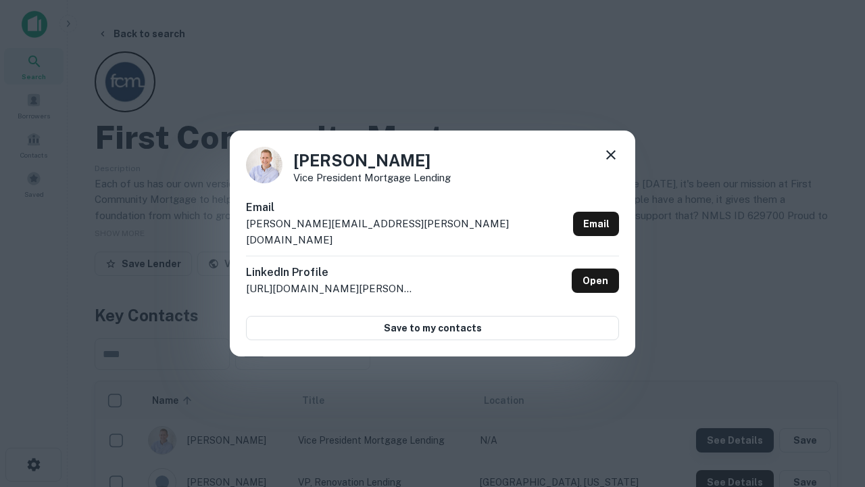 This screenshot has height=487, width=865. What do you see at coordinates (372, 177) in the screenshot?
I see `p: Vice President Mortgage Lending` at bounding box center [372, 177].